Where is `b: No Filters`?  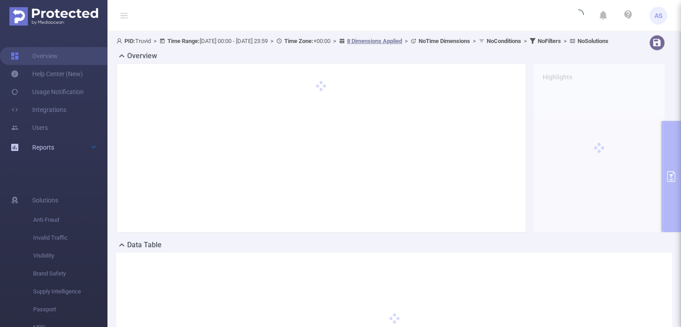 b: No Filters is located at coordinates (549, 41).